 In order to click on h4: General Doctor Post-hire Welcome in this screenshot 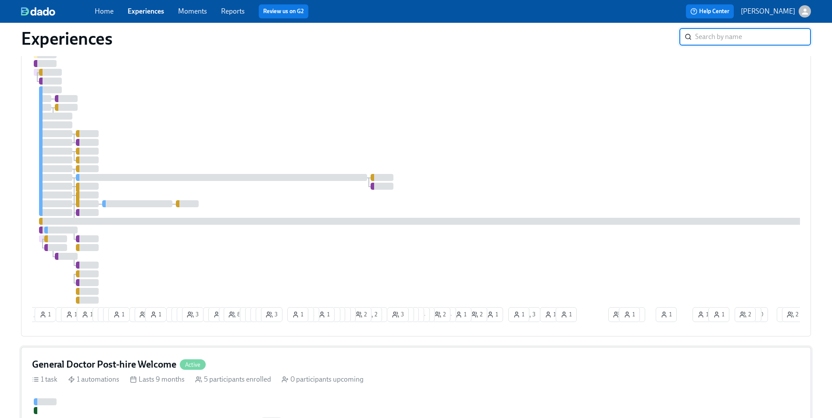, I will do `click(104, 365)`.